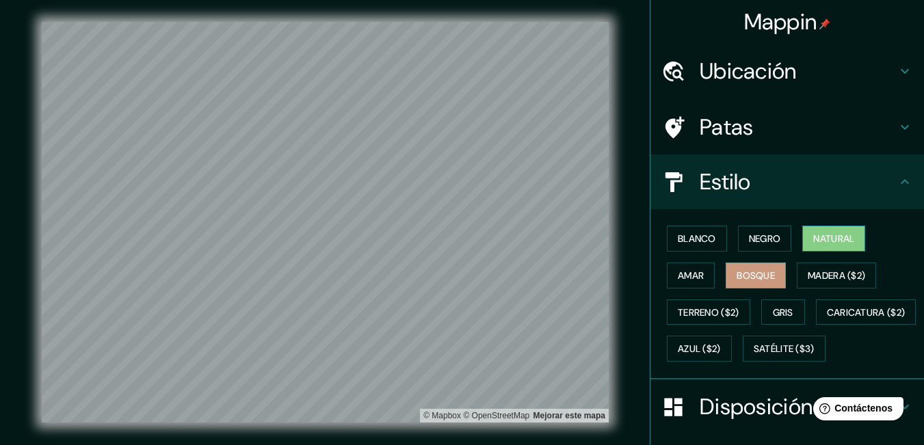 The image size is (924, 445). What do you see at coordinates (787, 71) in the screenshot?
I see `div: Ubicación` at bounding box center [787, 71].